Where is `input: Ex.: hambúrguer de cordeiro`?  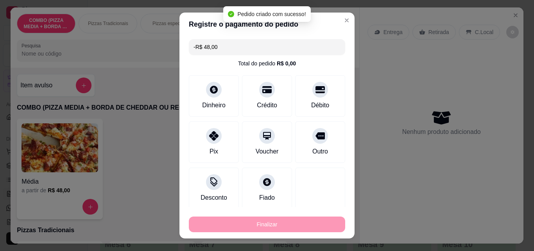
input: Ex.: hambúrguer de cordeiro is located at coordinates (267, 47).